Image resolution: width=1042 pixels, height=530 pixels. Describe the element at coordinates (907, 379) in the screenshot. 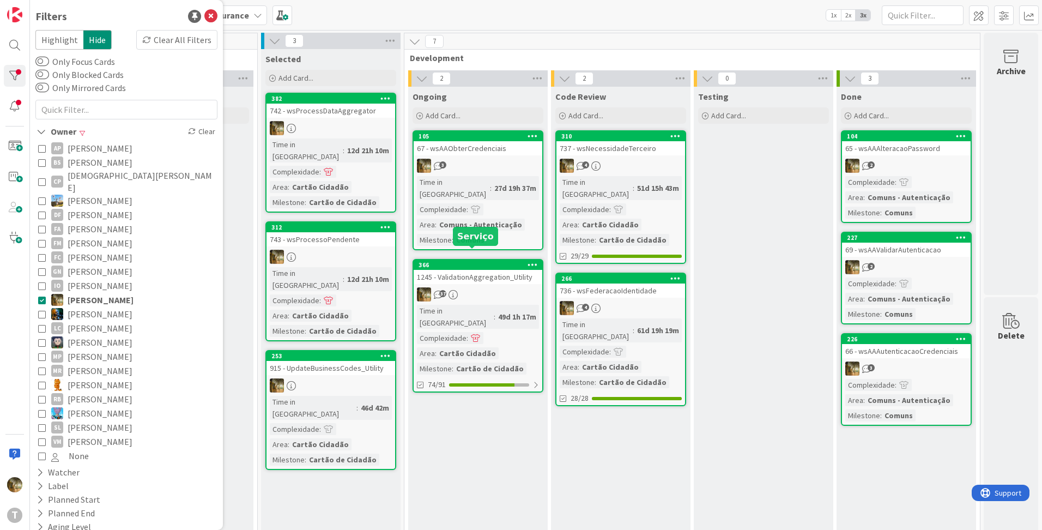

I see `a: 22666 - wsAAAutenticacaoCredenciaisJCComplexidade:Area:Comuns - AutenticaçãoMilestone:Comuns` at that location.